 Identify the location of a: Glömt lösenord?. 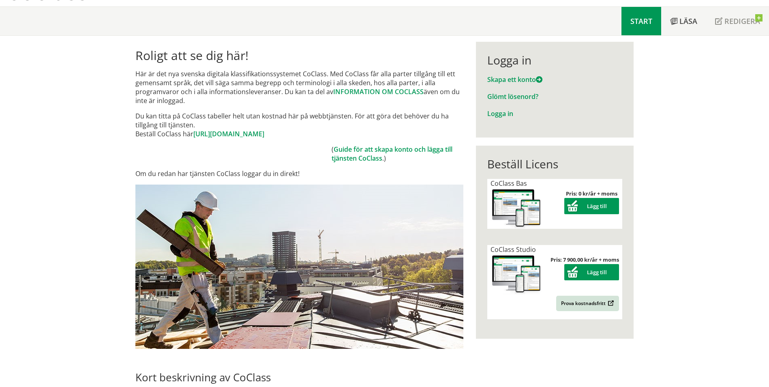
(513, 96).